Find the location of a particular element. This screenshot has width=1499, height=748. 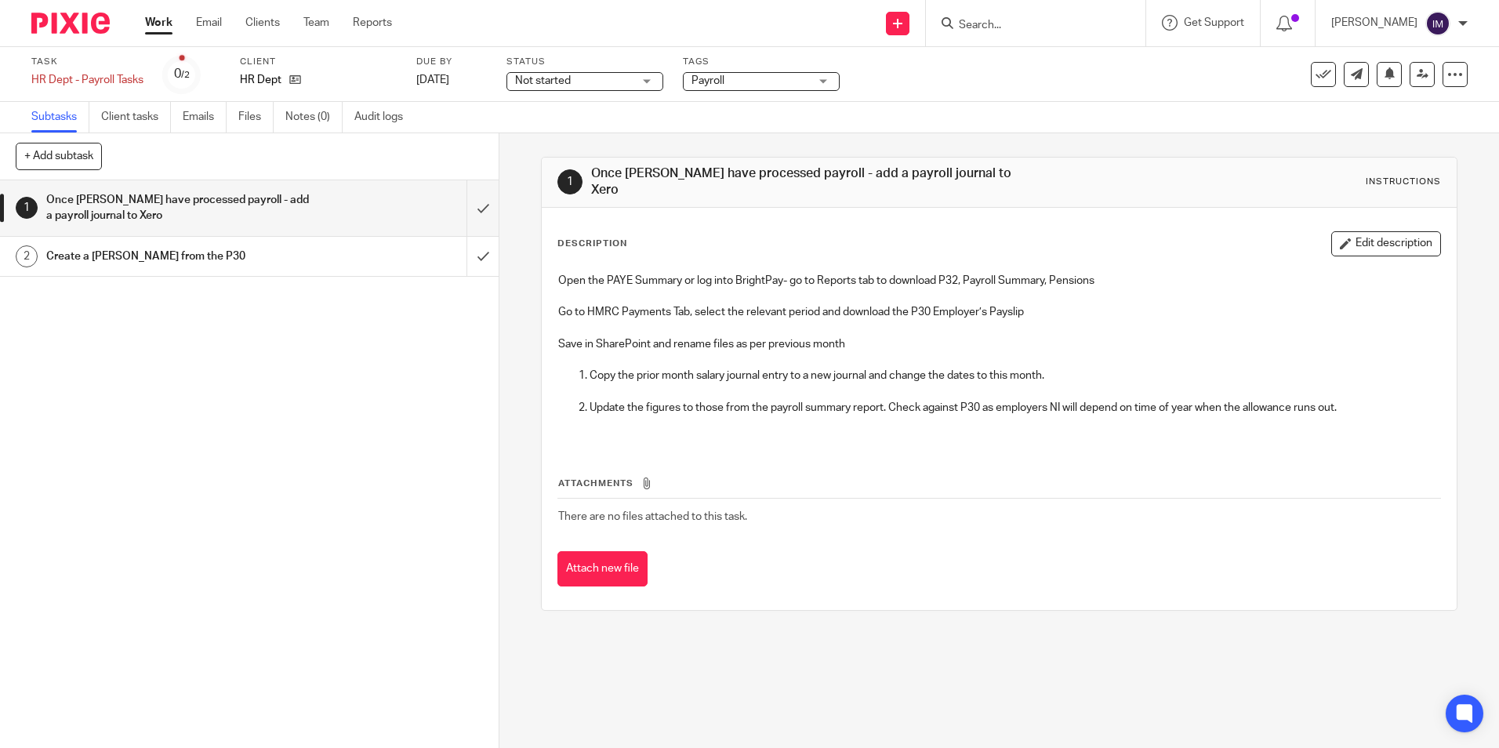

button: Edit description is located at coordinates (1386, 244).